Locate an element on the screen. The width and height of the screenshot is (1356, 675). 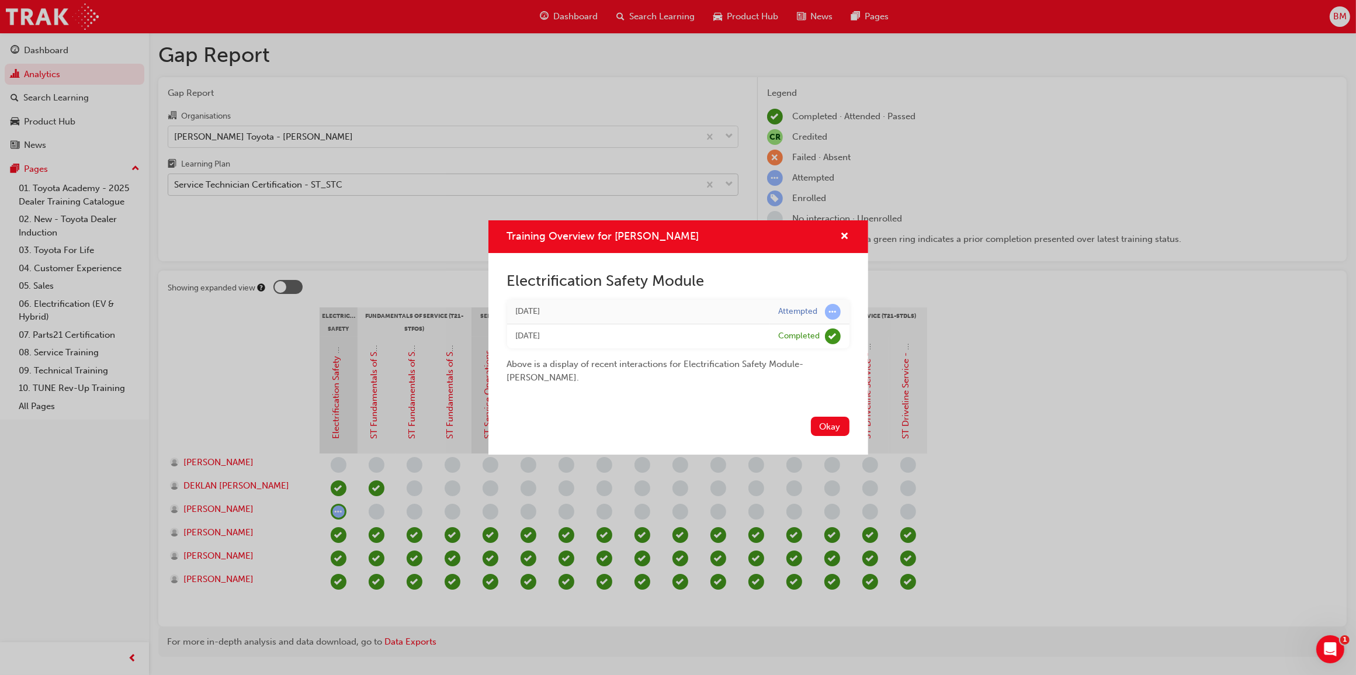
span: learningRecordVerb_ATTEMPT-icon is located at coordinates (833, 311).